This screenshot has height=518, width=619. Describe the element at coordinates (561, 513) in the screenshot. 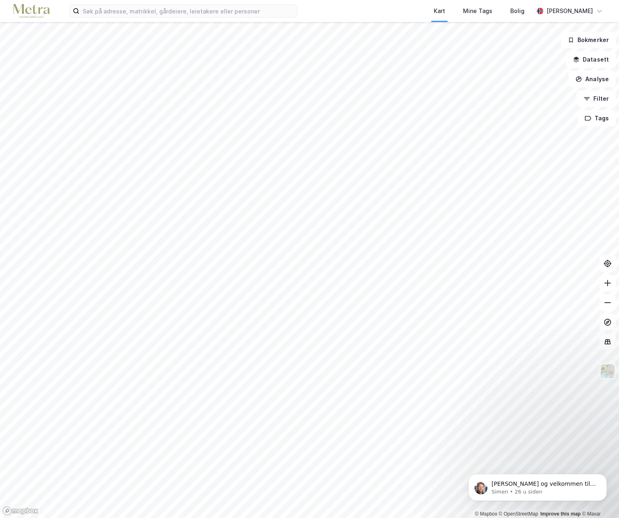

I see `a: Improve this map` at that location.